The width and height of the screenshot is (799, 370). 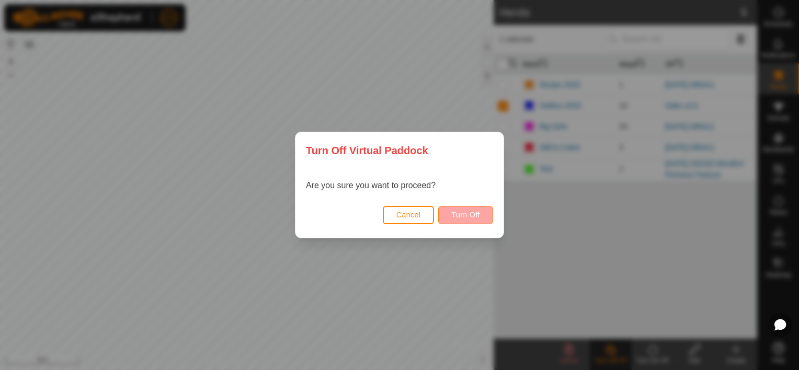 I want to click on span: Cancel, so click(x=409, y=215).